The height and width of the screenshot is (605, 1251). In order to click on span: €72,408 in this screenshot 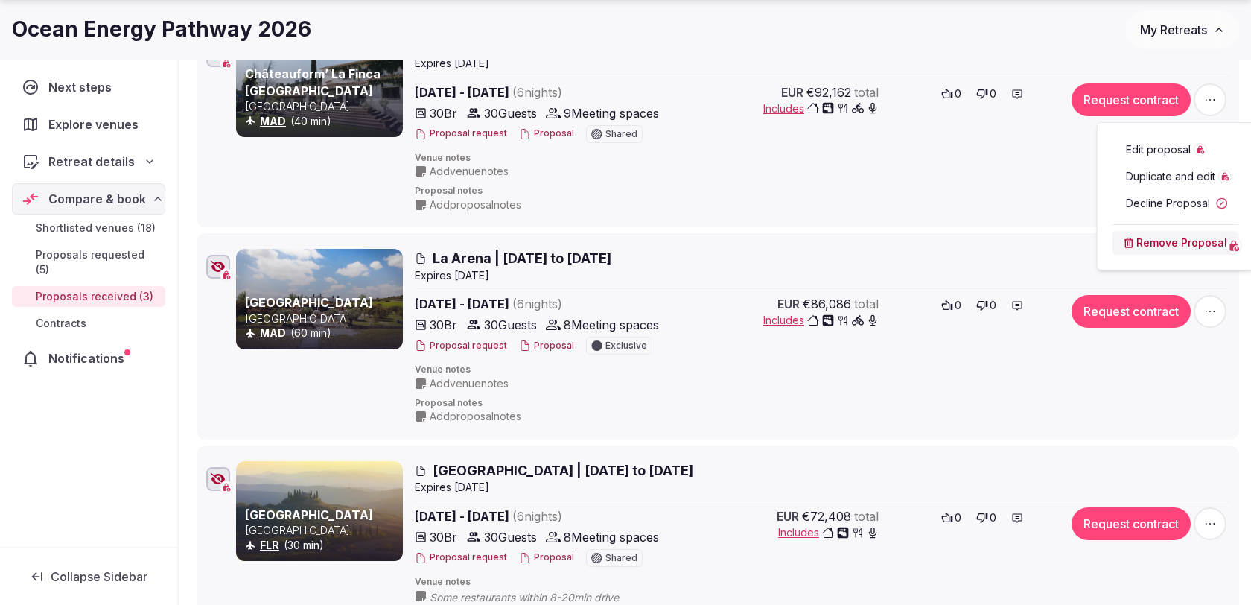, I will do `click(827, 516)`.